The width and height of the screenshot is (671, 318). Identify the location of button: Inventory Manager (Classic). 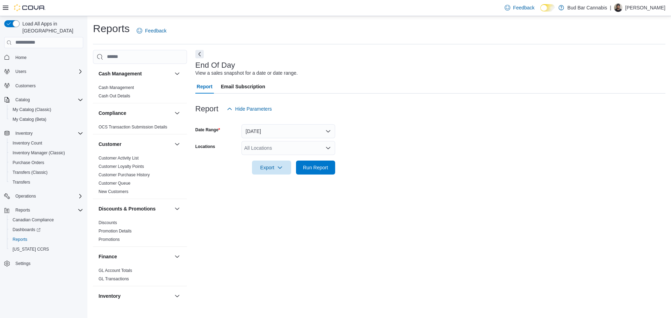
(46, 153).